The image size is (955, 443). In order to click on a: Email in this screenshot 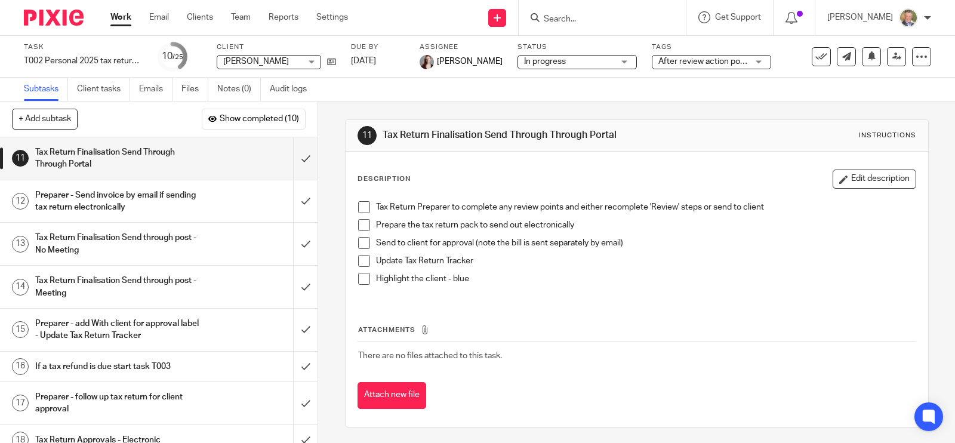, I will do `click(159, 17)`.